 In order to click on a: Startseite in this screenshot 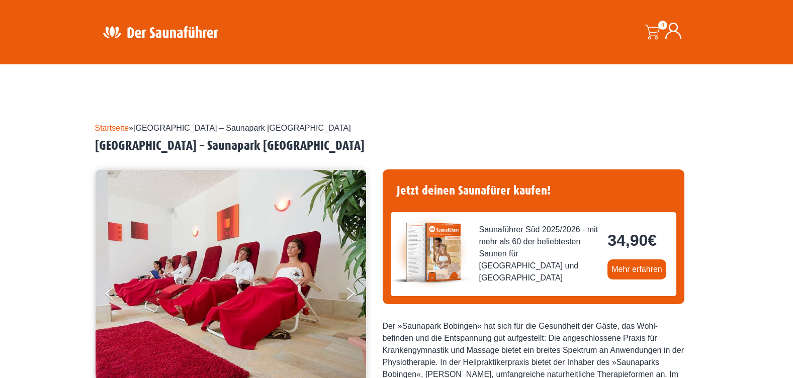, I will do `click(112, 128)`.